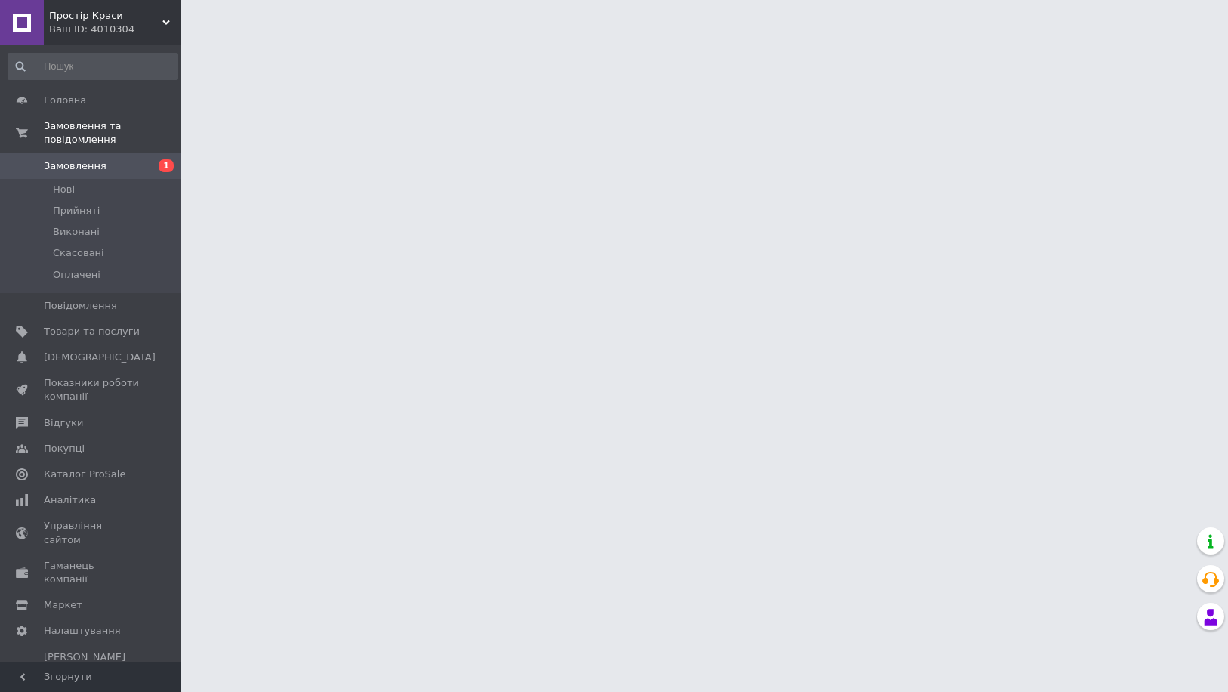 This screenshot has width=1228, height=692. I want to click on input: Пошук, so click(93, 66).